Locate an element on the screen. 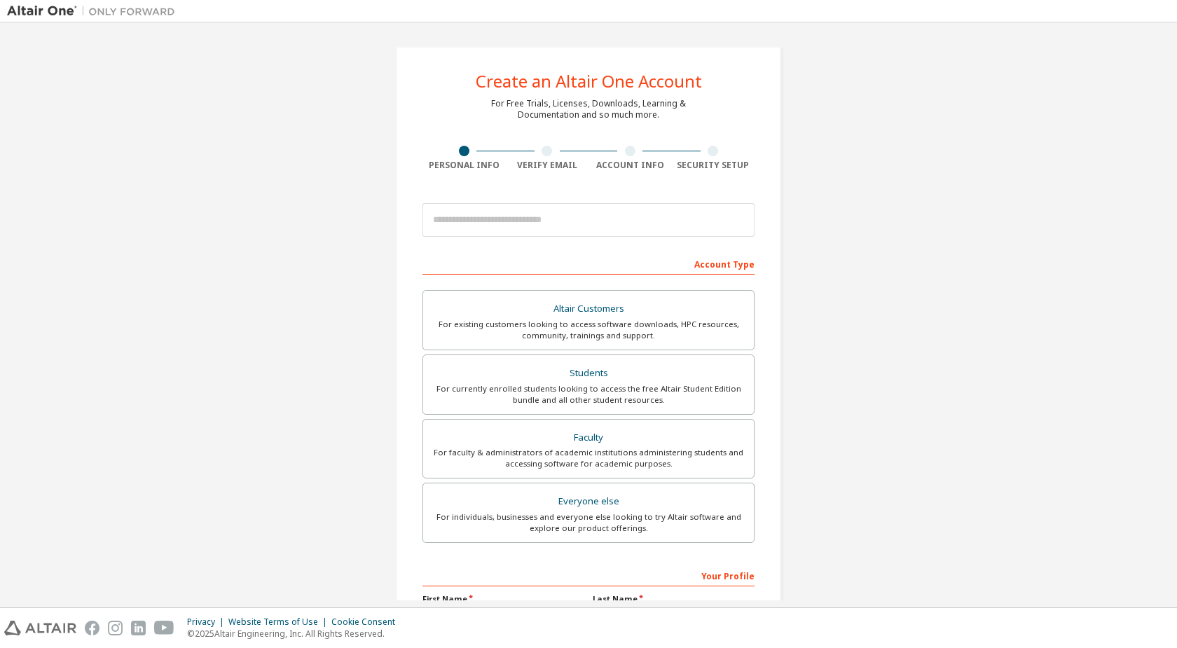  div: Faculty is located at coordinates (589, 438).